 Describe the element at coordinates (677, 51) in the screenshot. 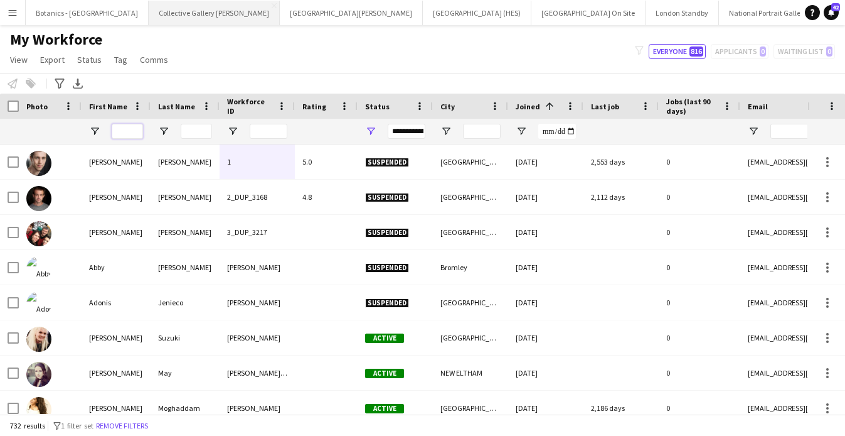

I see `button: Everyone816` at that location.